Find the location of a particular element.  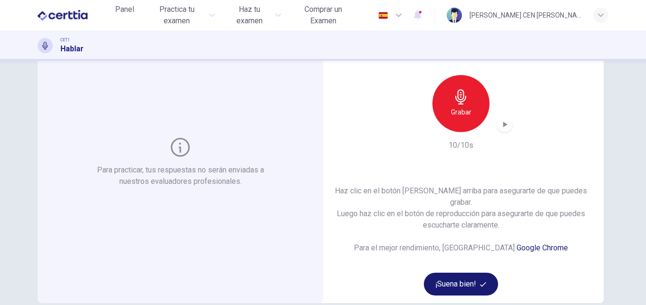

a: CERTTIA logo is located at coordinates (73, 15).